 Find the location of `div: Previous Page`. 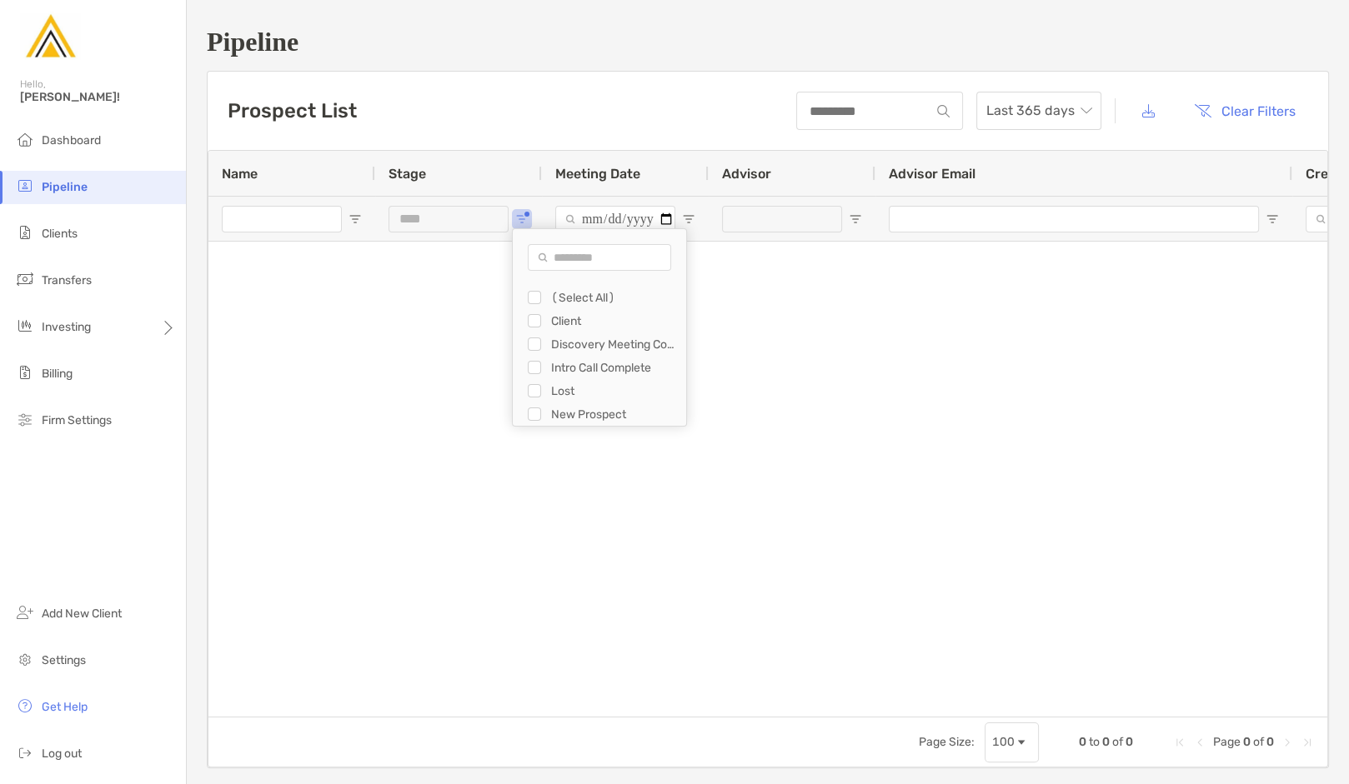

div: Previous Page is located at coordinates (1200, 743).